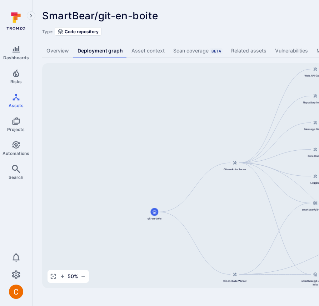 This screenshot has height=306, width=319. Describe the element at coordinates (16, 292) in the screenshot. I see `img: ACg8ocJuq_DPPTkXyD9OlTnVLvDrpObecjcADscmEHLMiTyEnTELew=s96-c` at that location.